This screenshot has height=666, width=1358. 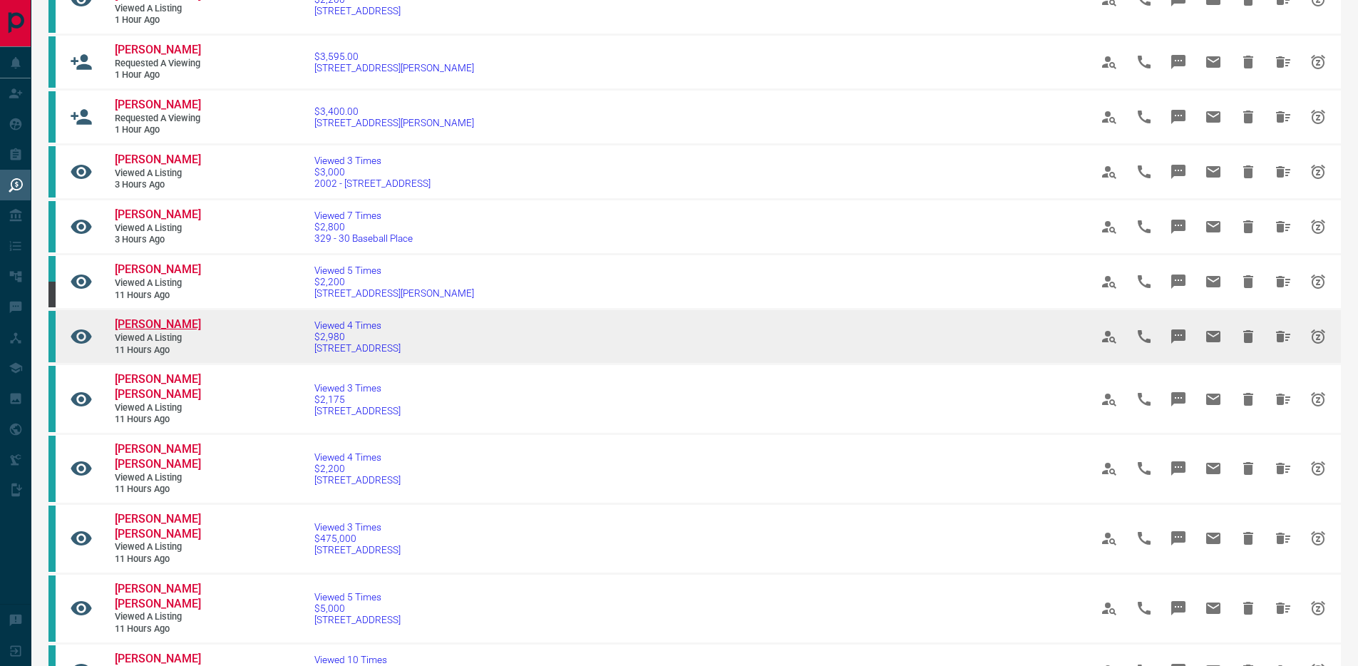 What do you see at coordinates (394, 282) in the screenshot?
I see `span: $2,200` at bounding box center [394, 282].